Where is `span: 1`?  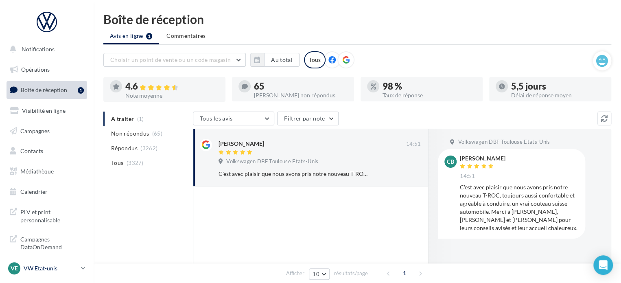 span: 1 is located at coordinates (404, 273).